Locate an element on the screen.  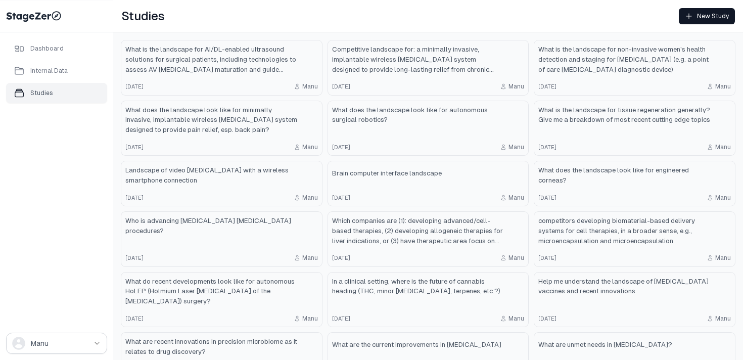
div: Studies is located at coordinates (41, 93).